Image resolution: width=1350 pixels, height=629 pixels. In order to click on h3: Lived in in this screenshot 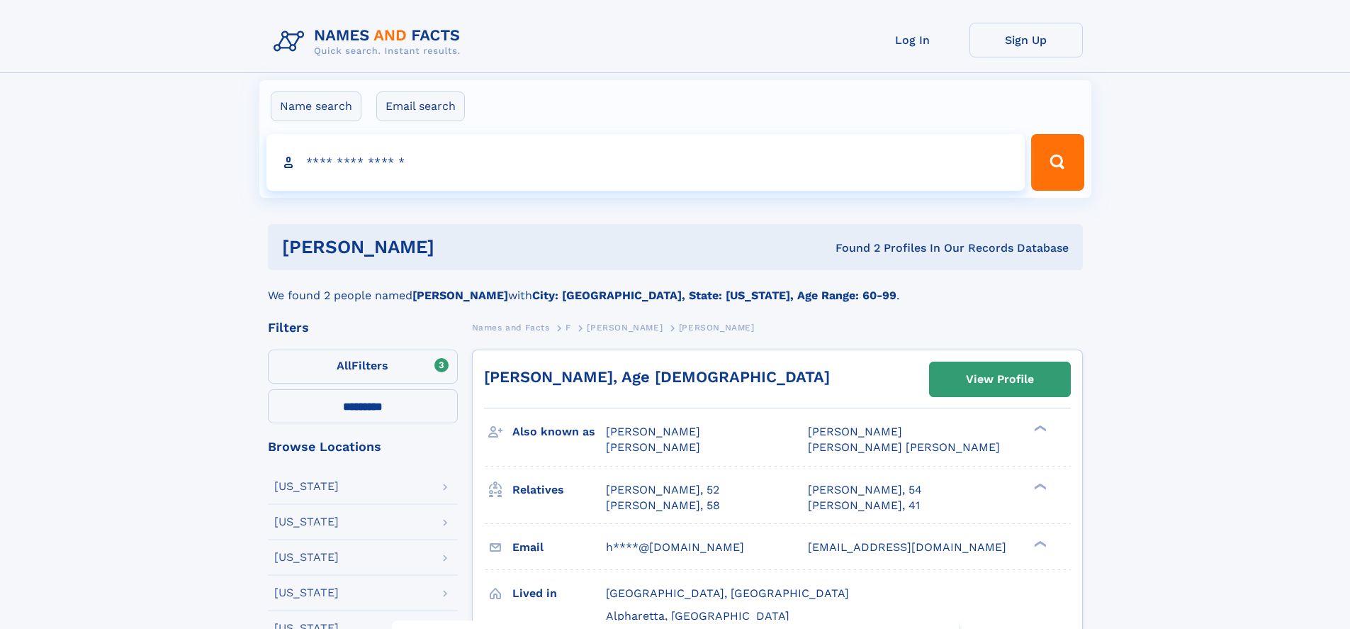, I will do `click(559, 593)`.